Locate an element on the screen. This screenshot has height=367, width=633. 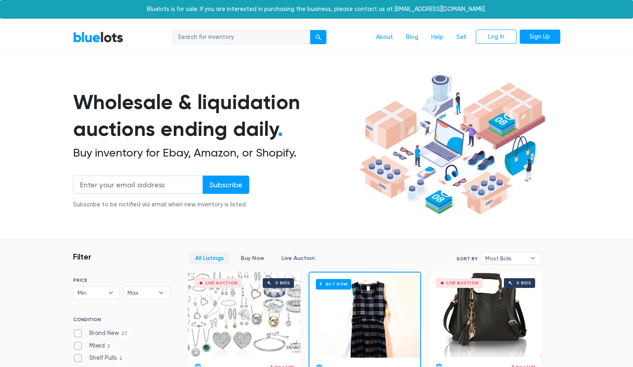
input: Enter your email address is located at coordinates (138, 185).